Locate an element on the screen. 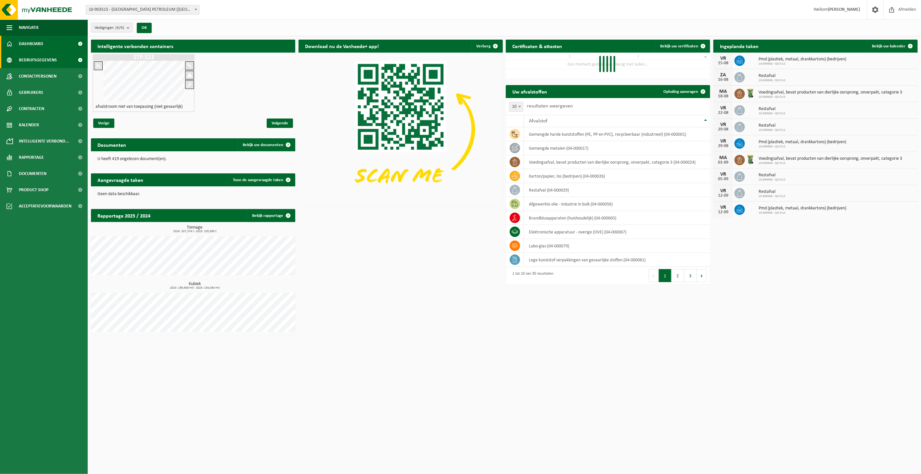  span: Contactpersonen is located at coordinates (38, 76).